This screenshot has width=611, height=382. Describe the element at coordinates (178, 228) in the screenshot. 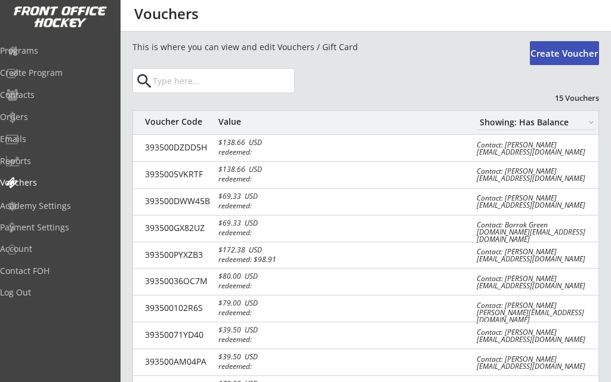

I see `div: 393500GX82UZ` at that location.